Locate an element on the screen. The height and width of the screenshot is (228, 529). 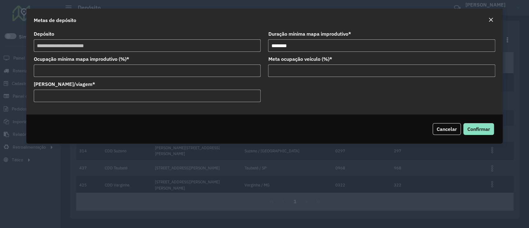
label: Depósito is located at coordinates (44, 34).